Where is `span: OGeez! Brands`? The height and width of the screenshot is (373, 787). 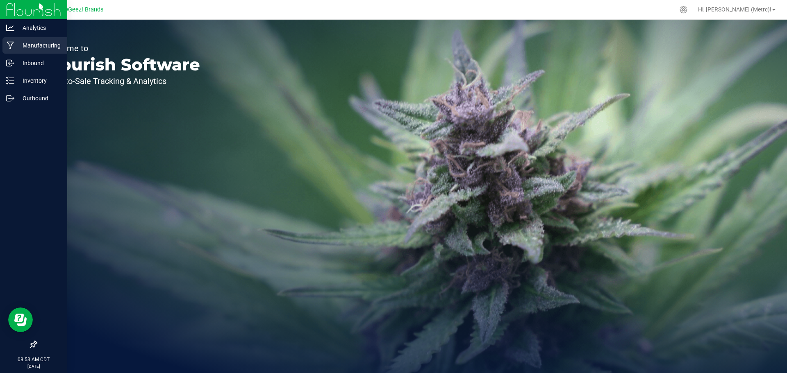
span: OGeez! Brands is located at coordinates (84, 9).